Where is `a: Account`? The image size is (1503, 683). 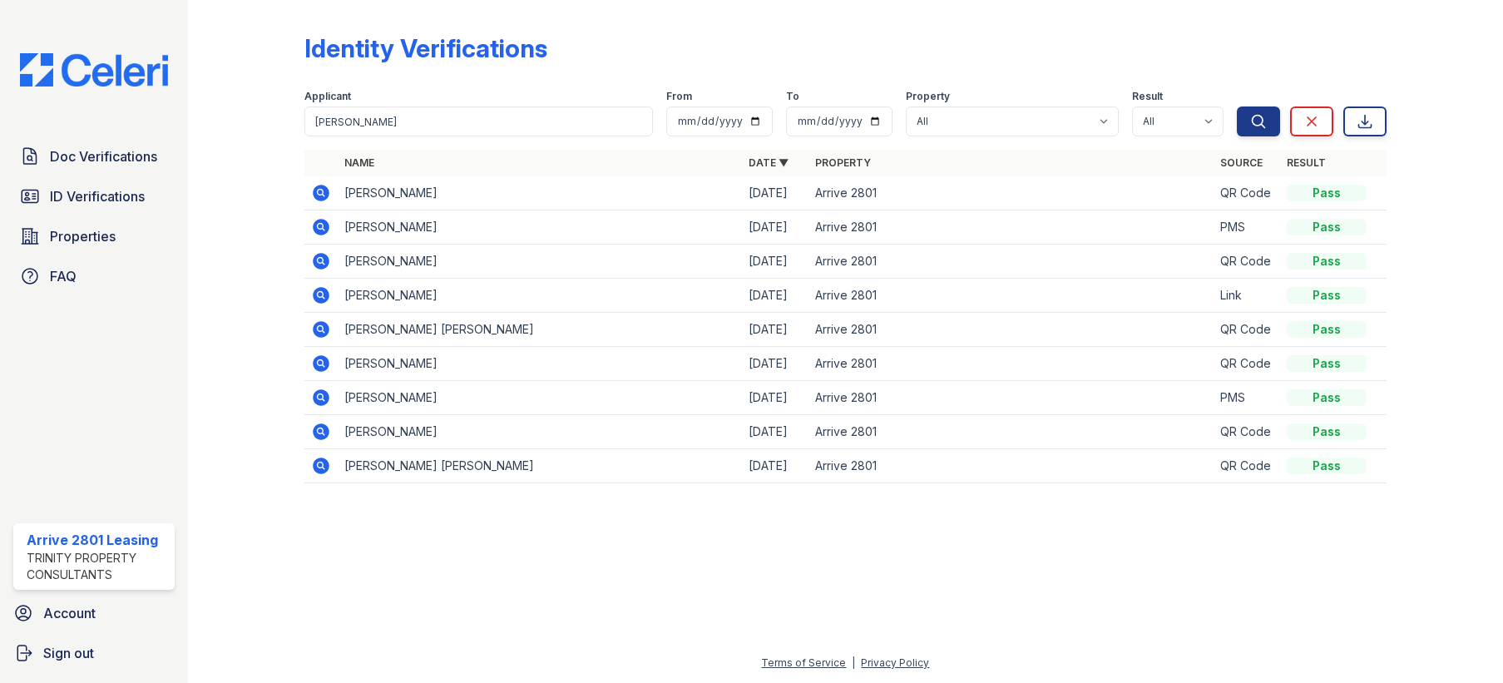 a: Account is located at coordinates (94, 613).